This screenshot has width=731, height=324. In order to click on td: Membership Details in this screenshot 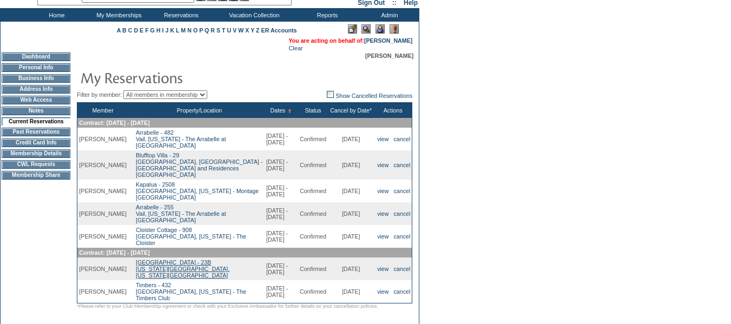, I will do `click(36, 154)`.